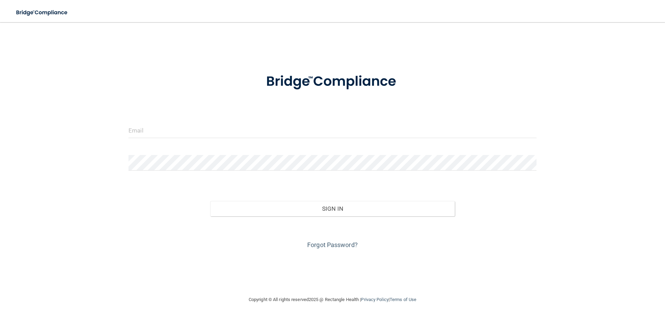 This screenshot has width=665, height=318. I want to click on a: Forgot Password?, so click(333, 245).